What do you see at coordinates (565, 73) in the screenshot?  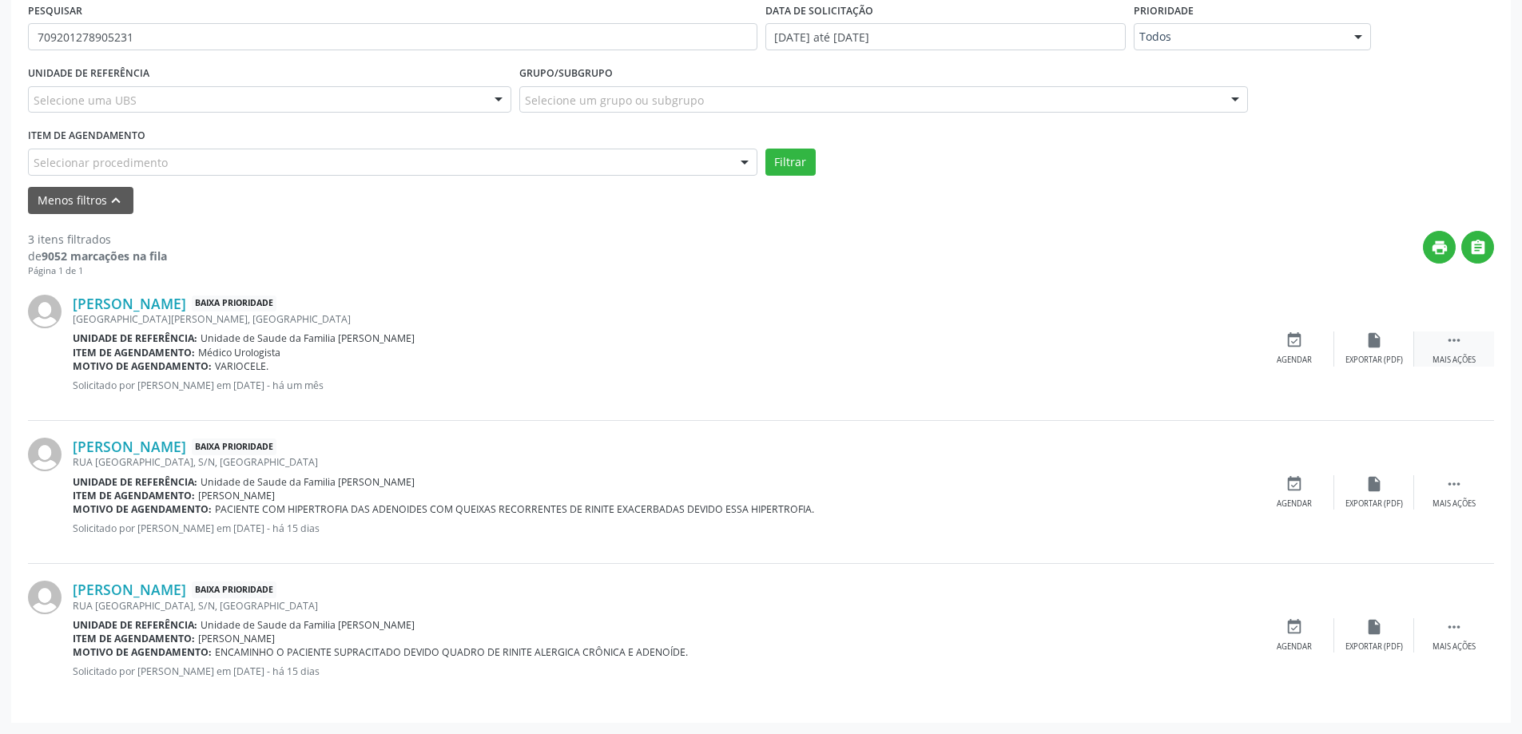 I see `label: Grupo/Subgrupo` at bounding box center [565, 73].